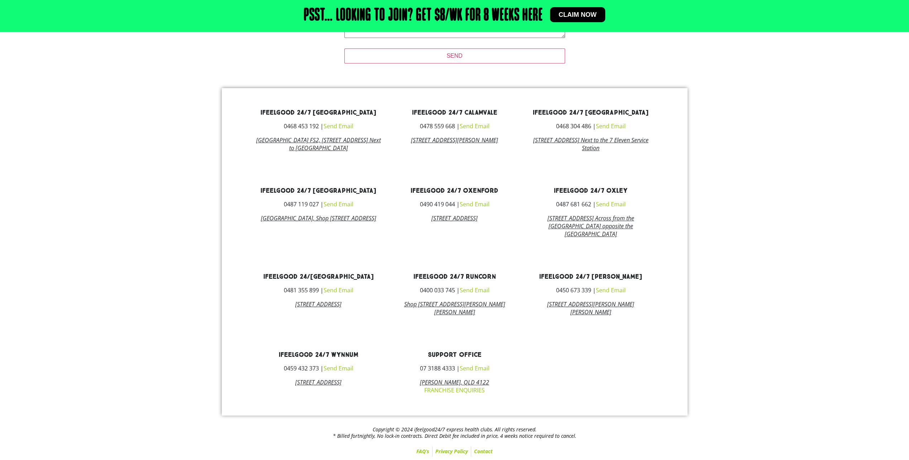  What do you see at coordinates (455, 355) in the screenshot?
I see `h3: Support Office` at bounding box center [455, 355].